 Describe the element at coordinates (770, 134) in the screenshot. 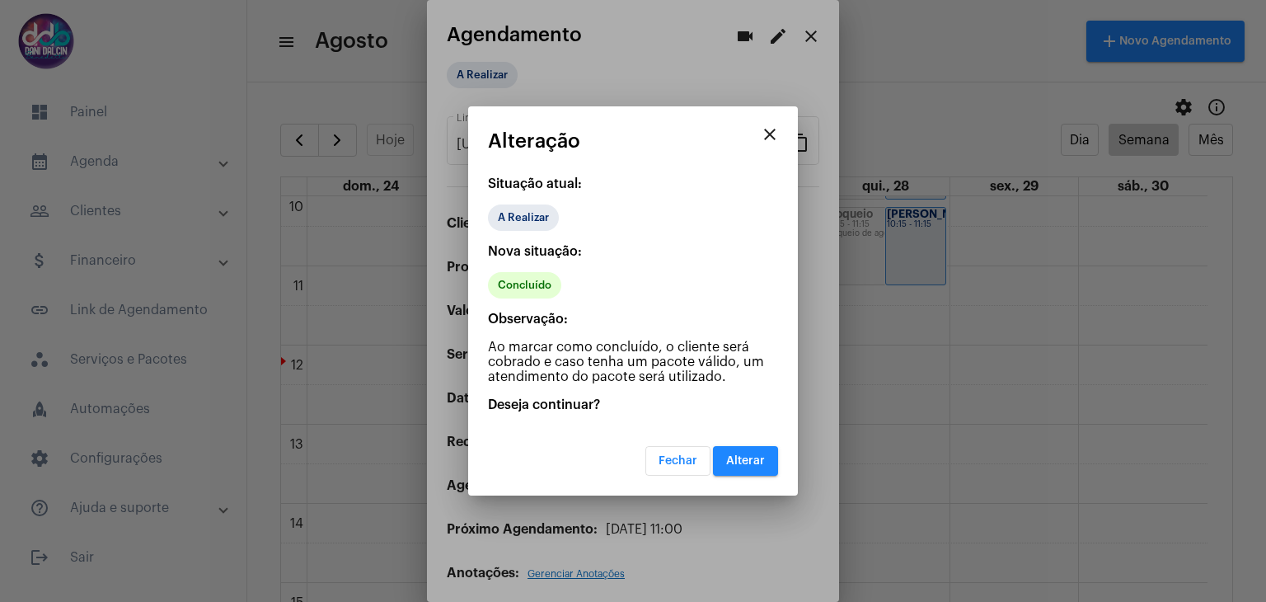

I see `mat-icon: close` at that location.